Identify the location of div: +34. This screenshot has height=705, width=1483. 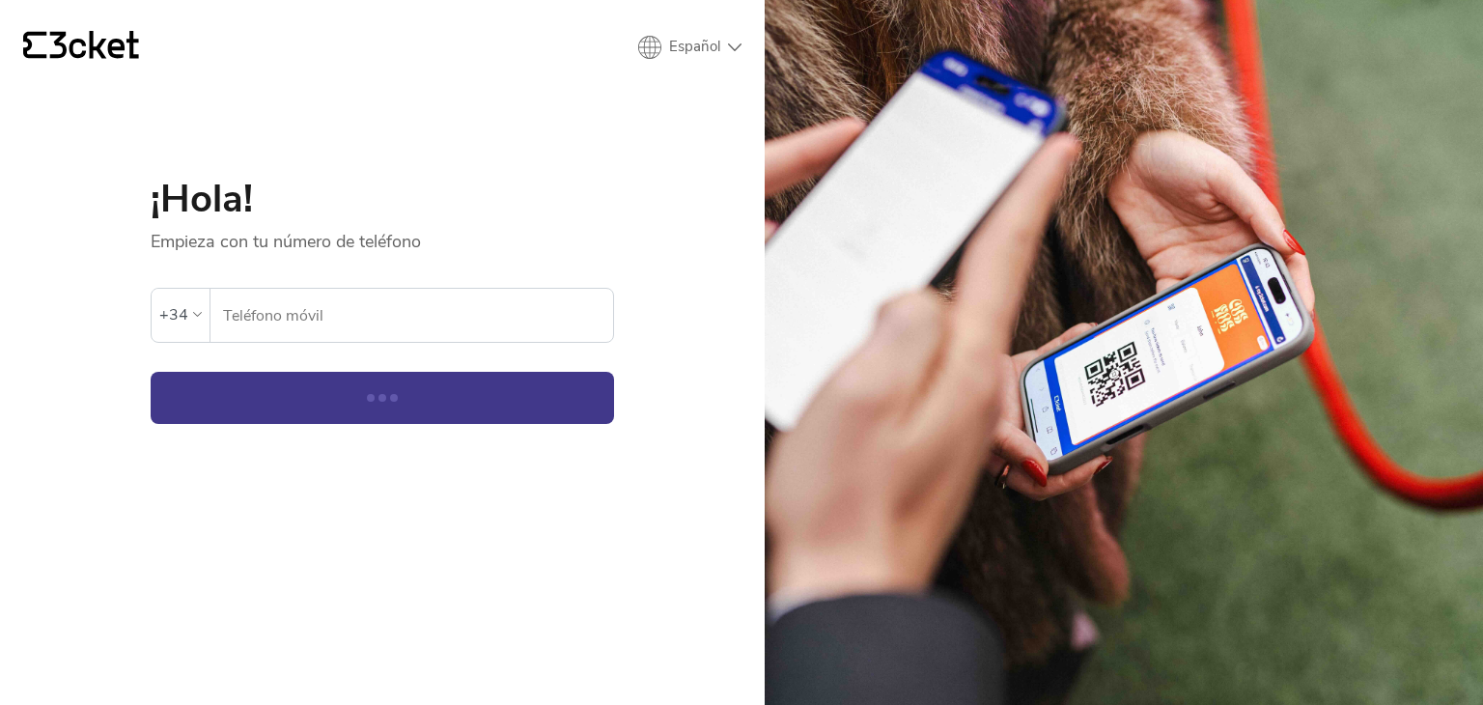
(174, 315).